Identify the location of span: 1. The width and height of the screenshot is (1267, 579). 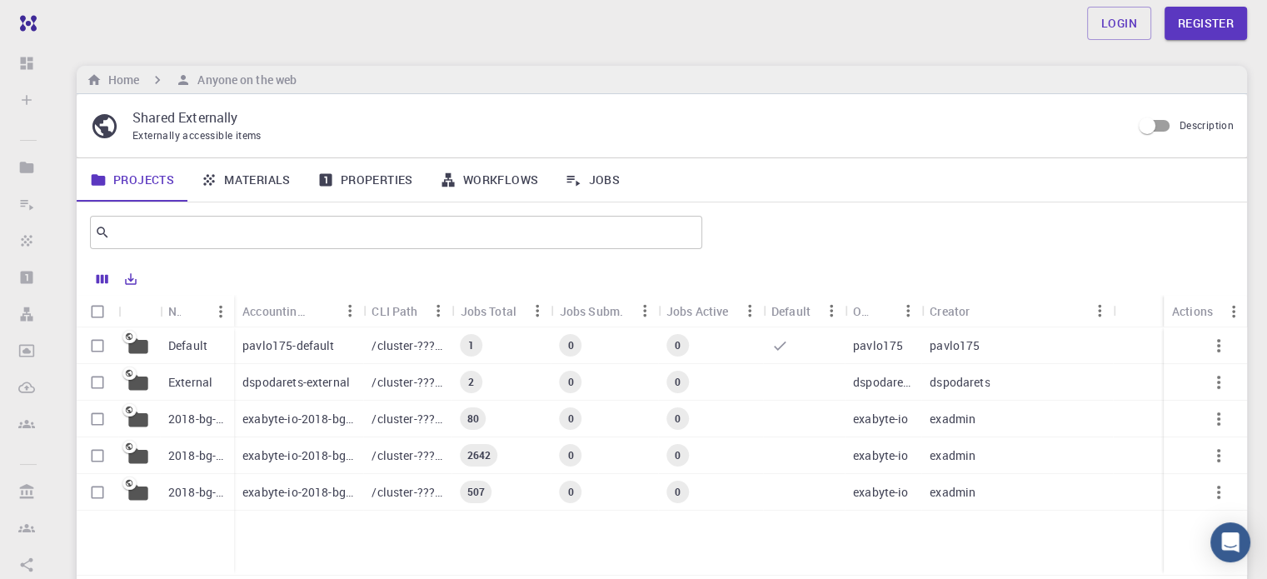
(471, 345).